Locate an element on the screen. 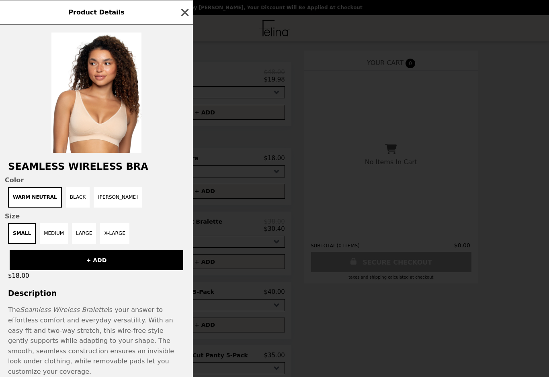 The image size is (549, 377). button: Black is located at coordinates (78, 197).